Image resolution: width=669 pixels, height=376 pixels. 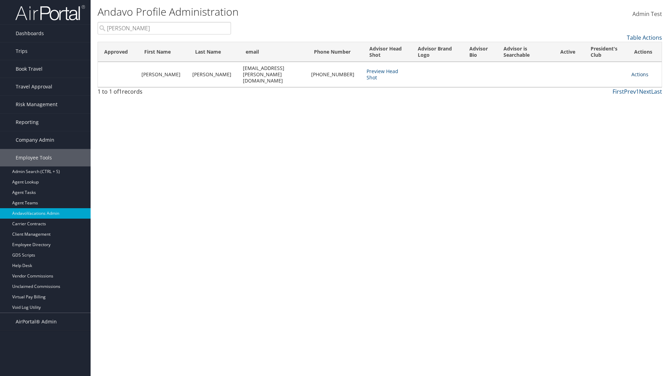 I want to click on span: Book Travel, so click(x=29, y=69).